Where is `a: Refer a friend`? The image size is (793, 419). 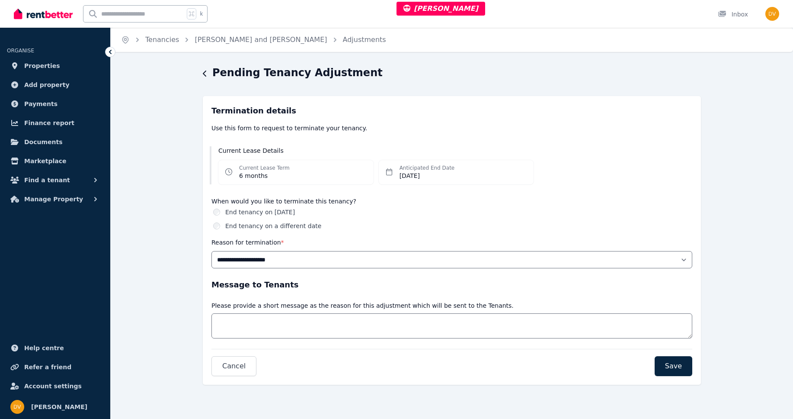
a: Refer a friend is located at coordinates (55, 367).